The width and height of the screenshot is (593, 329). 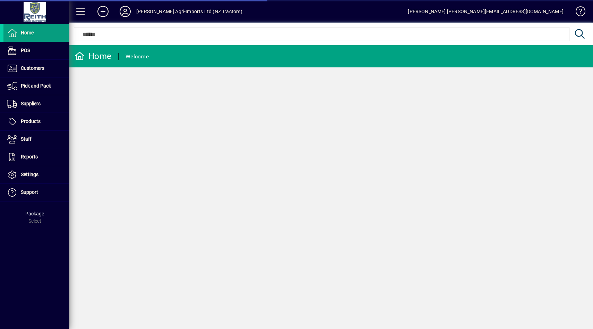 What do you see at coordinates (36, 157) in the screenshot?
I see `a: Reports` at bounding box center [36, 157].